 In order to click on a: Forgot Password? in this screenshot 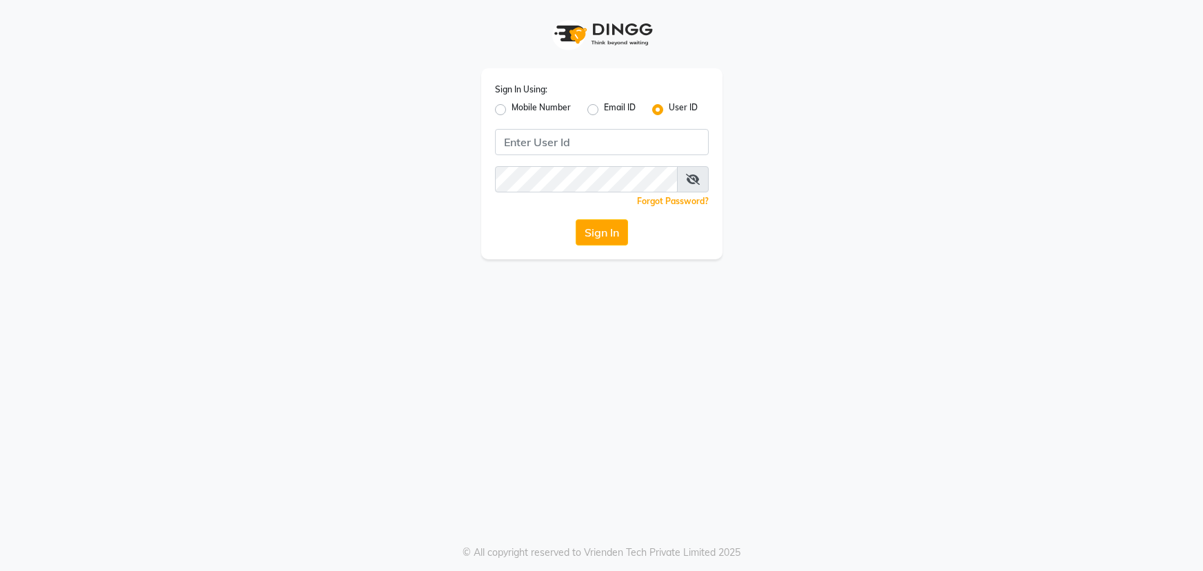, I will do `click(673, 201)`.